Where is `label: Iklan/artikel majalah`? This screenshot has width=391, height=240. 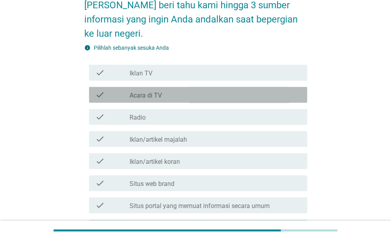 label: Iklan/artikel majalah is located at coordinates (158, 139).